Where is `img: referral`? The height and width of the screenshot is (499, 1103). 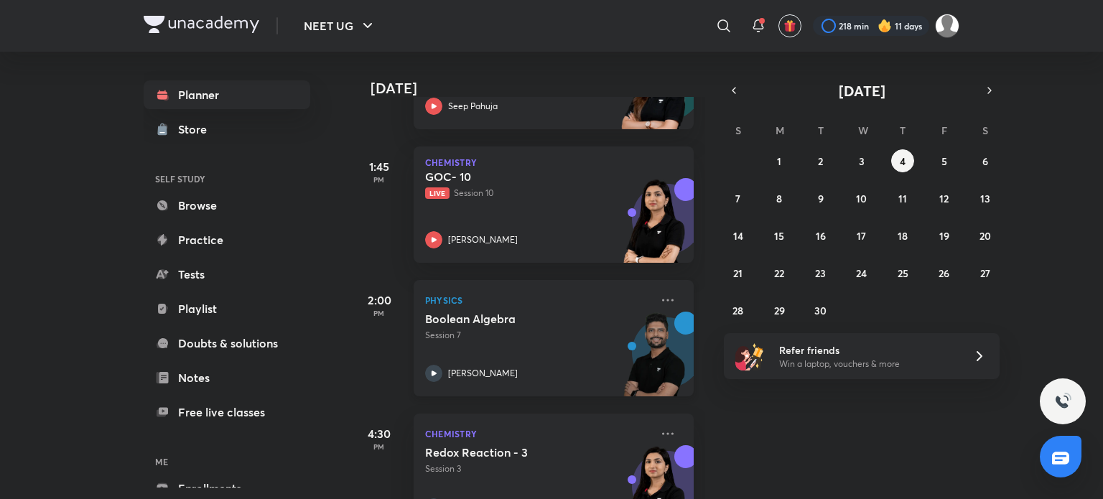
img: referral is located at coordinates (750, 356).